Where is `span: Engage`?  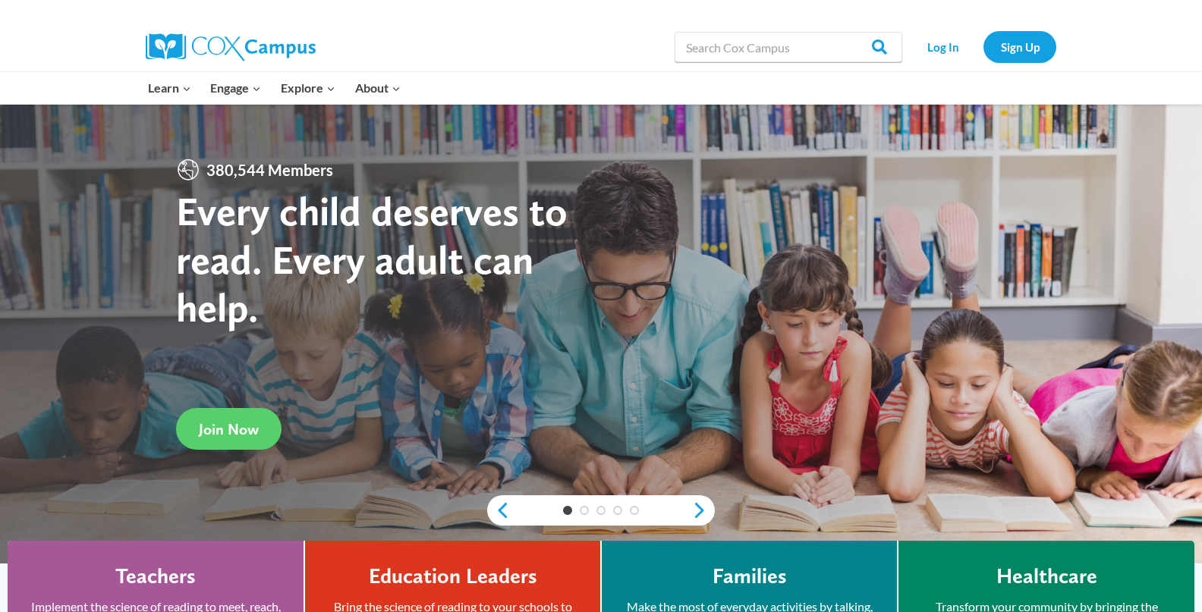 span: Engage is located at coordinates (235, 88).